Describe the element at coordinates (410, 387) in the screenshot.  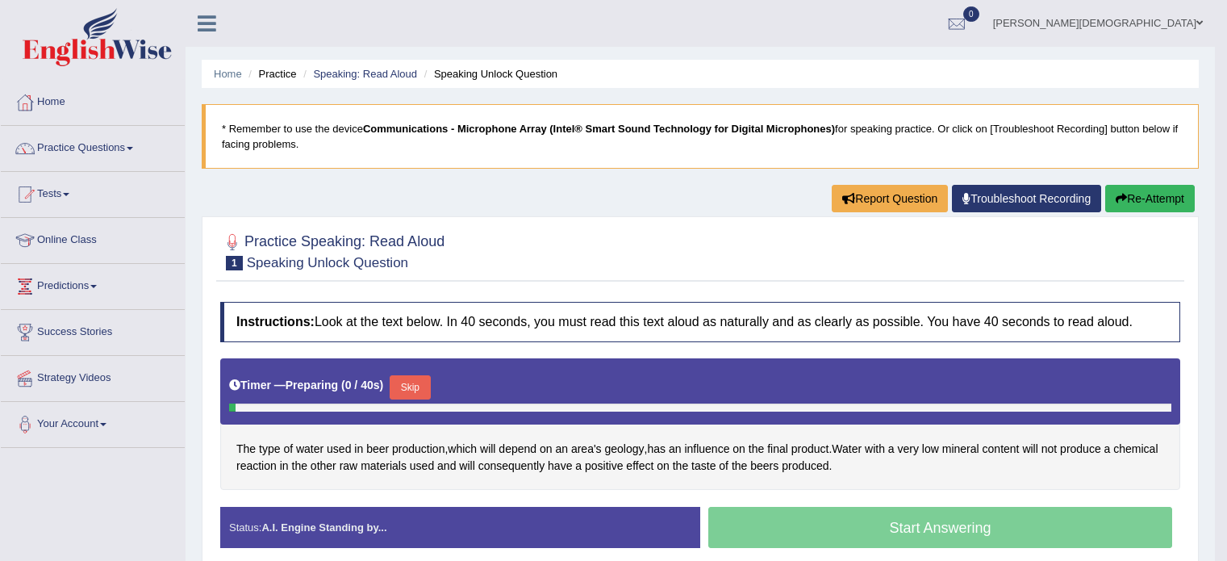
I see `button: Skip` at that location.